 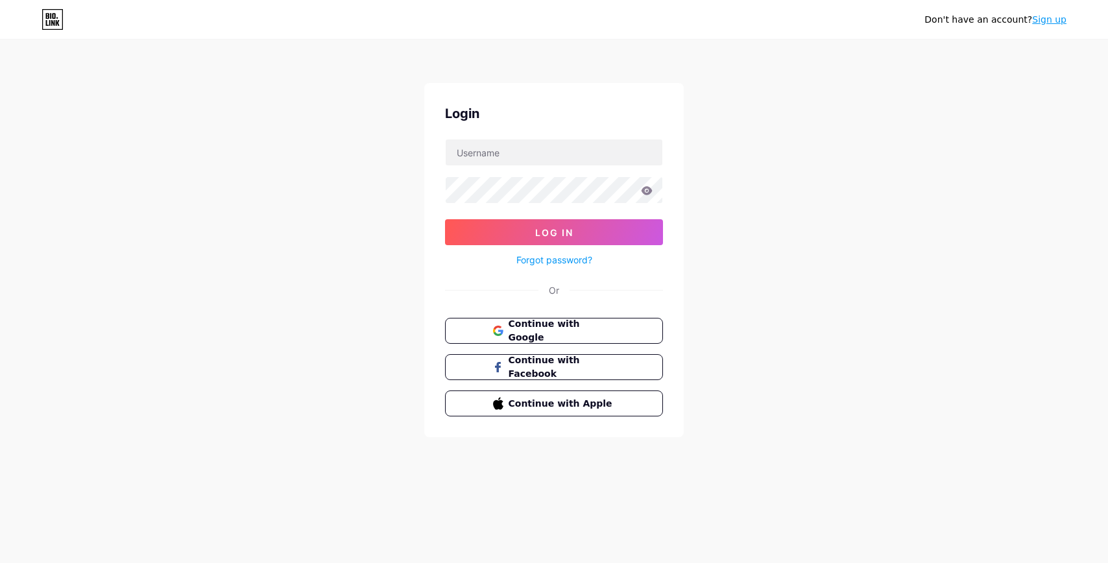 I want to click on a: Continue with Google, so click(x=554, y=331).